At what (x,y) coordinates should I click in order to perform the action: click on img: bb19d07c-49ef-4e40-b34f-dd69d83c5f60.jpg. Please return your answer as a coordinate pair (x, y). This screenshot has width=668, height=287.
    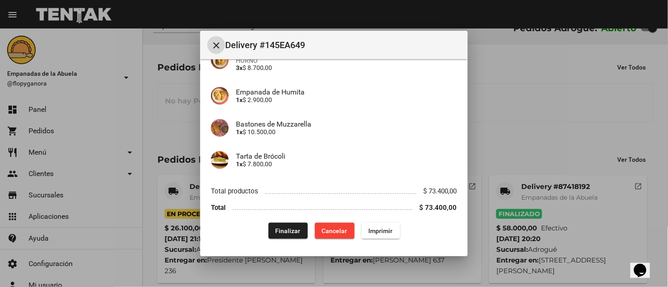
    Looking at the image, I should click on (220, 160).